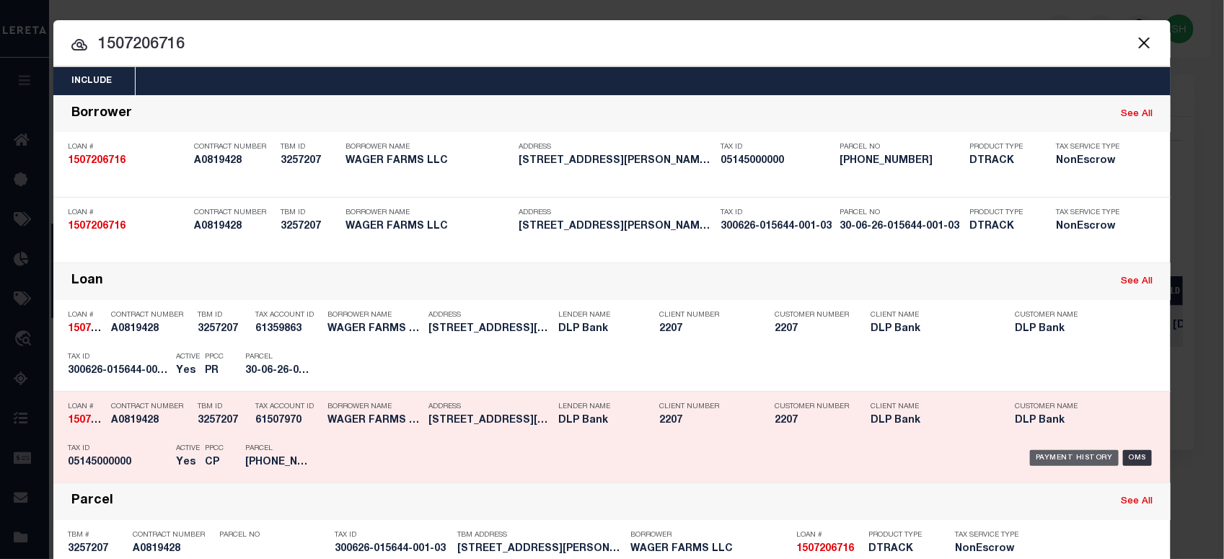  Describe the element at coordinates (214, 371) in the screenshot. I see `h5: PR` at that location.